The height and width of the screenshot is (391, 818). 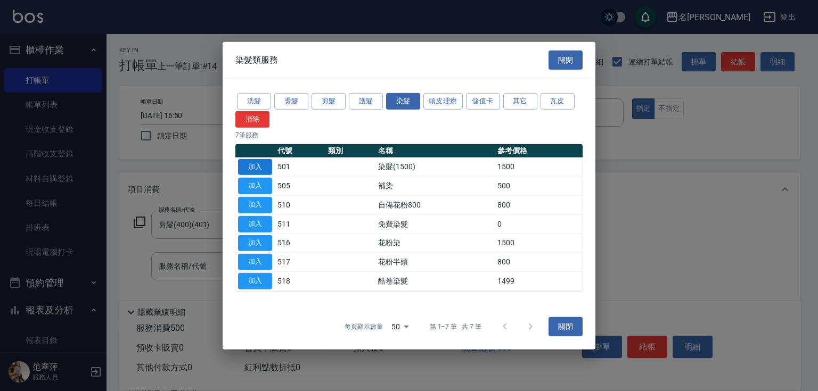 I want to click on p: 第 1–7 筆 共 7 筆, so click(x=455, y=327).